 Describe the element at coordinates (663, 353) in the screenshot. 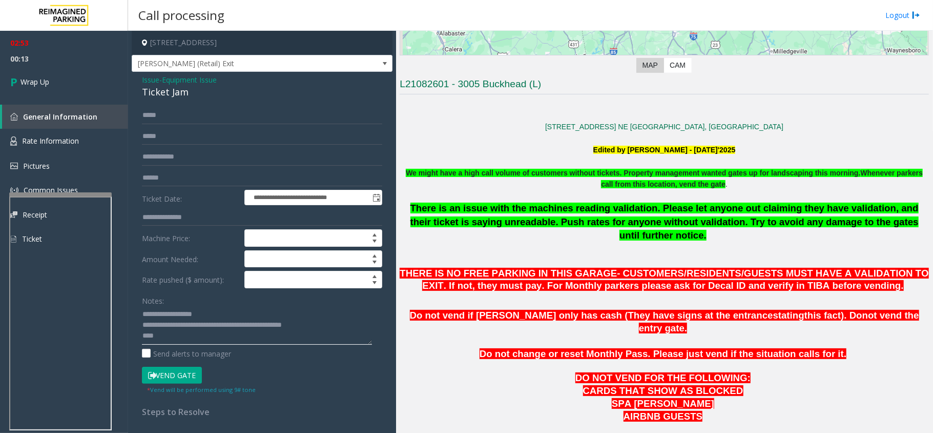

I see `span: Do not change or reset Monthly Pass. Please just vend if the situation calls for it.` at that location.